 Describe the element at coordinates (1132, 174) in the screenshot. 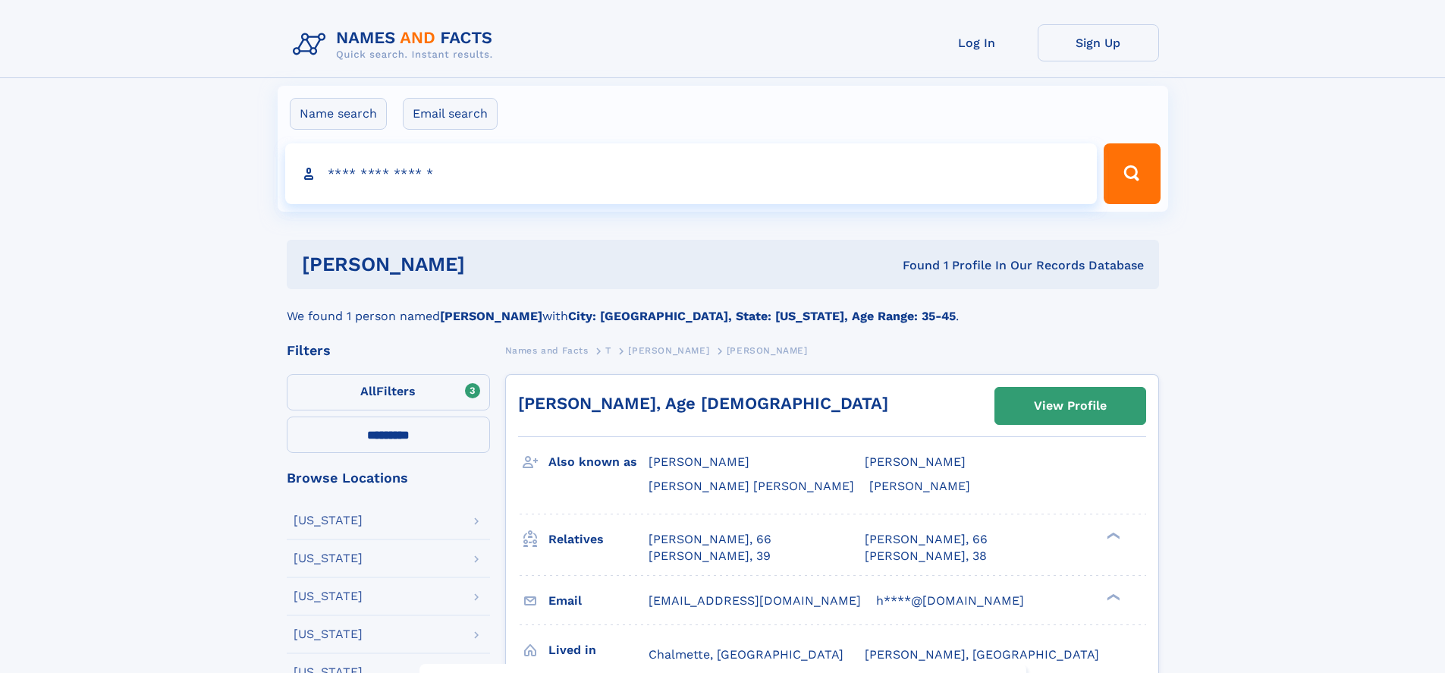

I see `button: Search Button` at that location.